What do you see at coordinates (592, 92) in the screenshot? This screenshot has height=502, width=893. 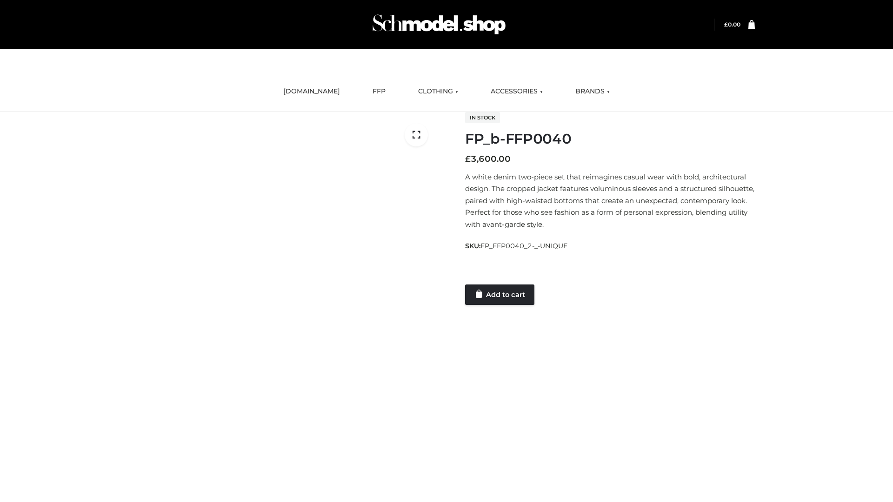 I see `a: BRANDS` at bounding box center [592, 92].